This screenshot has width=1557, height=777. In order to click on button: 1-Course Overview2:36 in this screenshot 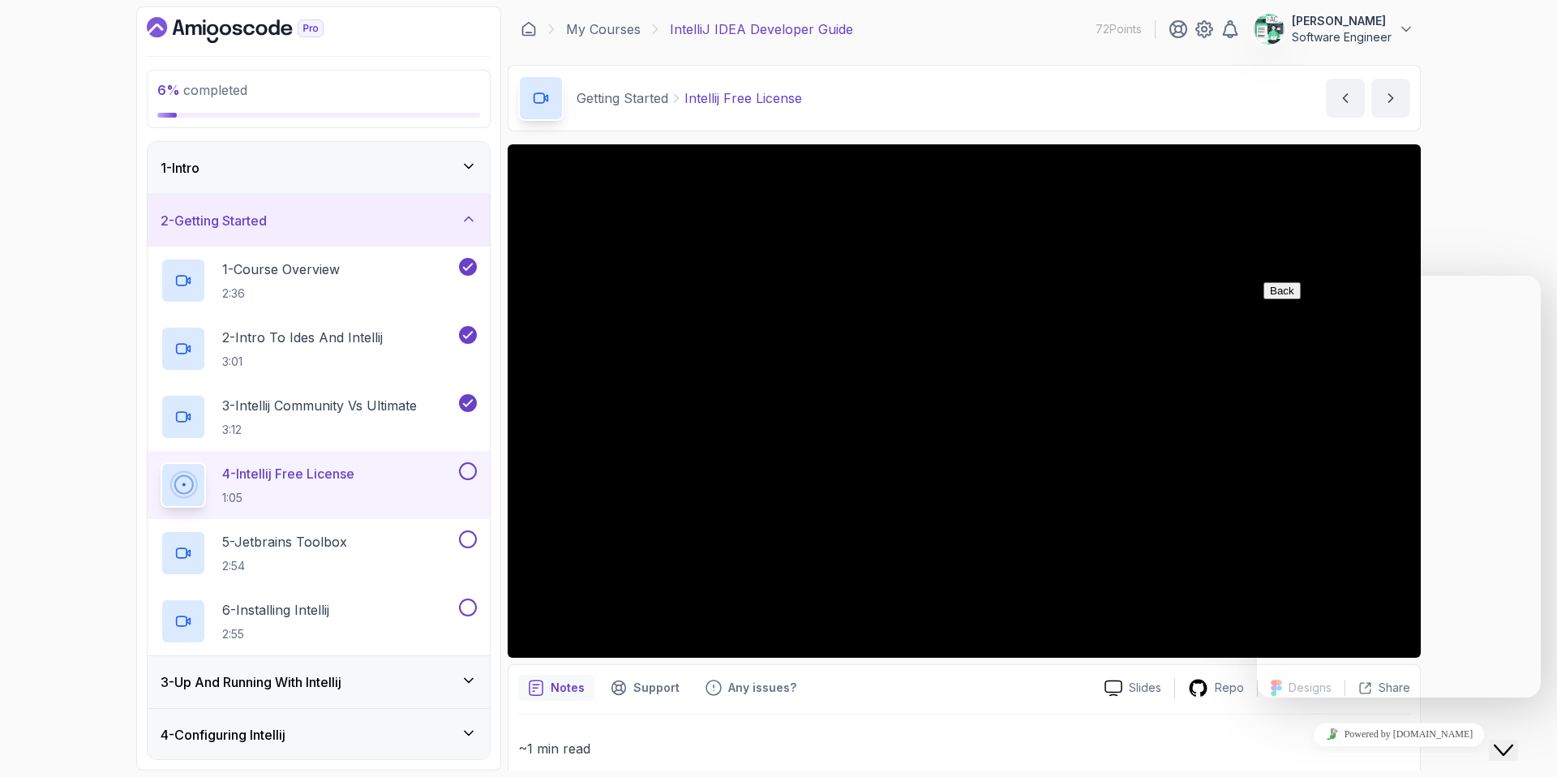, I will do `click(319, 281)`.